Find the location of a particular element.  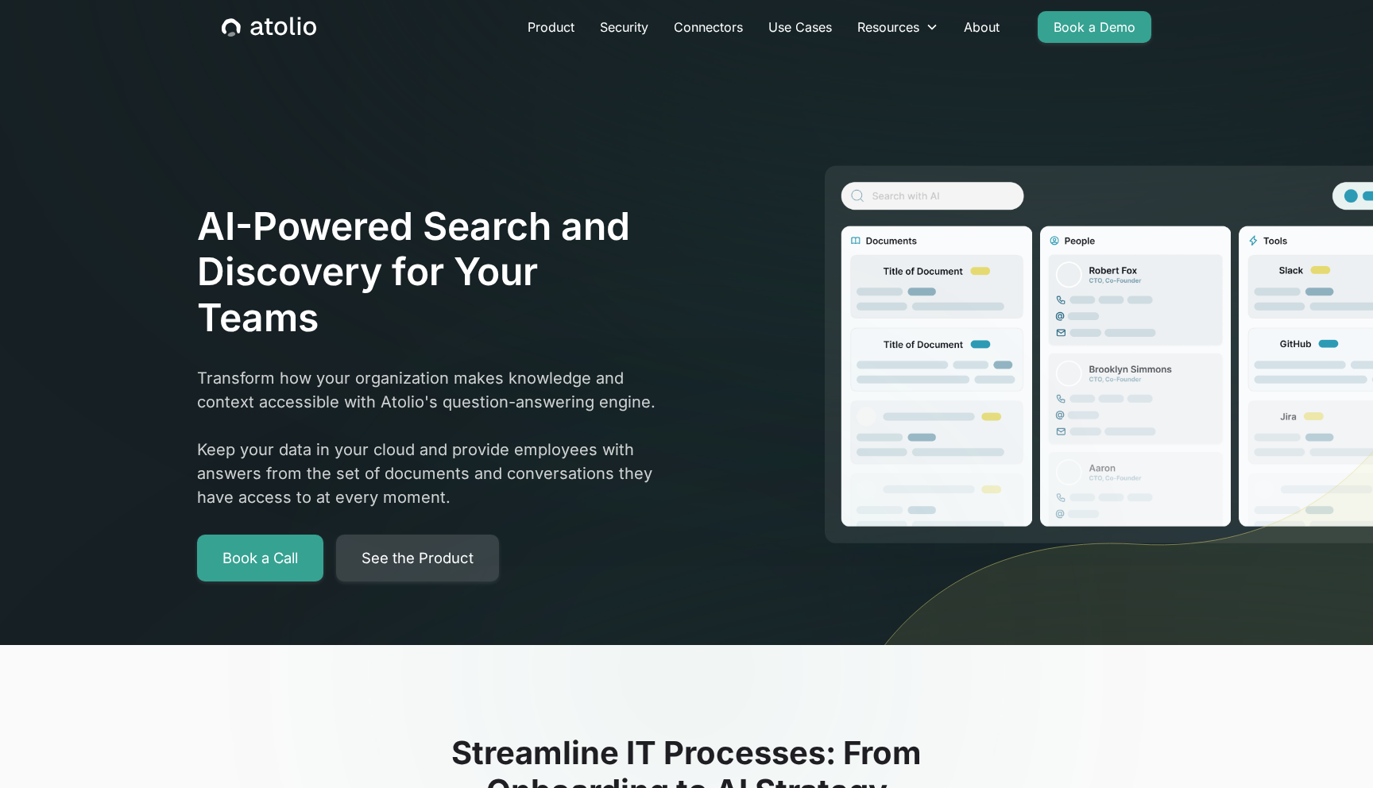

a: Security is located at coordinates (624, 27).